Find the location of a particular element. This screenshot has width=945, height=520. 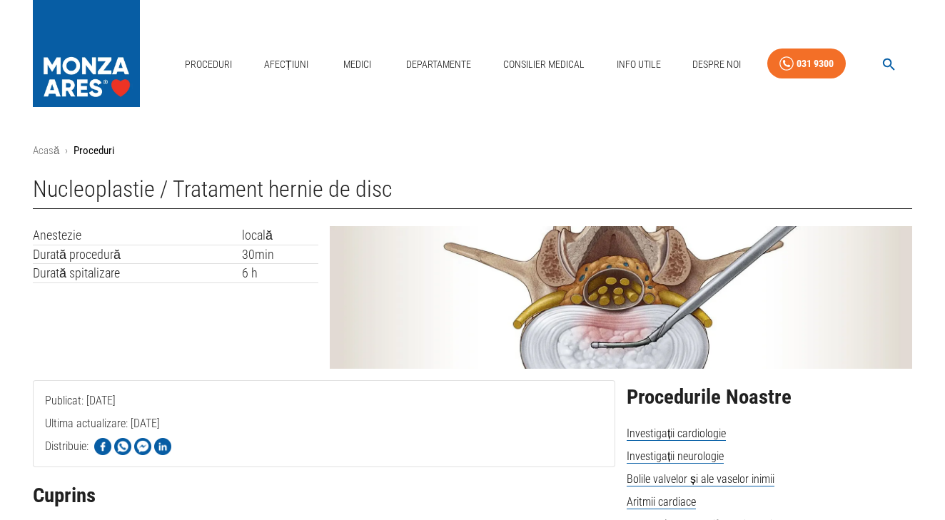

span: Bolile valvelor și ale vaselor inimii is located at coordinates (700, 480).